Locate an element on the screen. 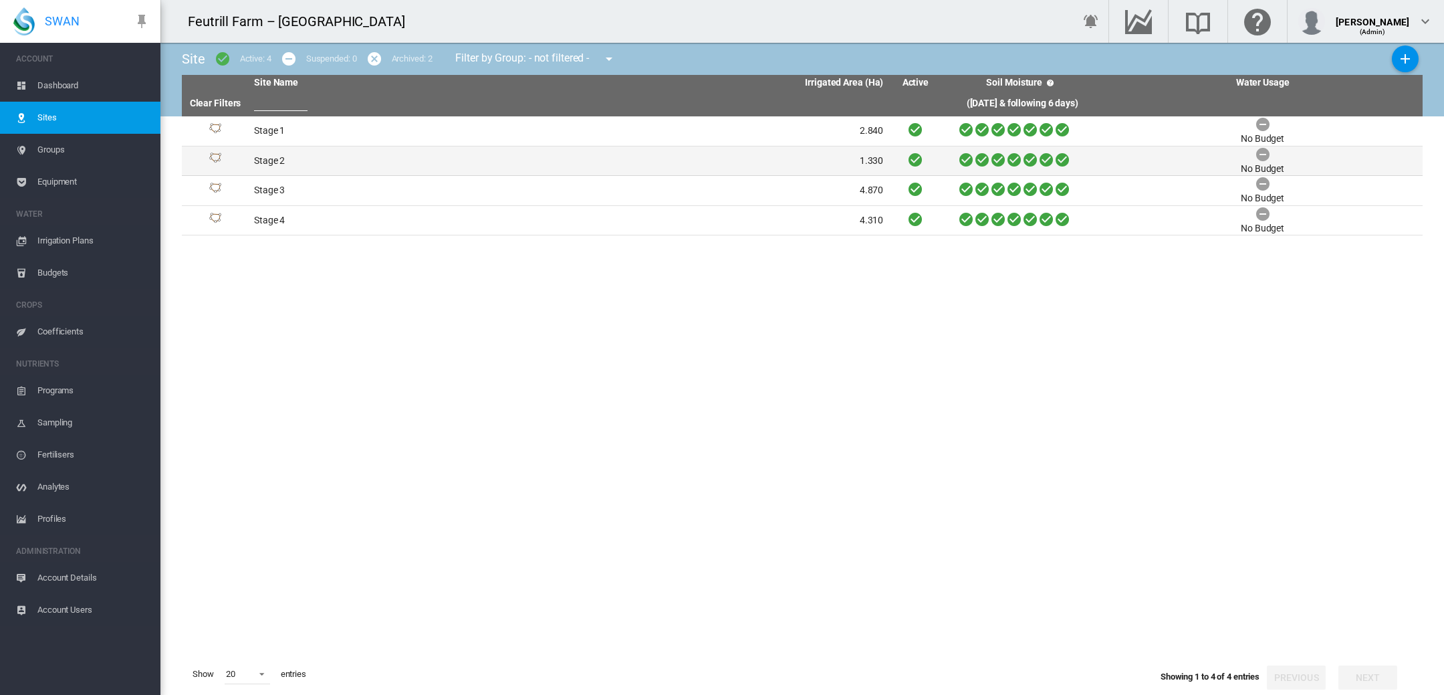 This screenshot has height=695, width=1444. div: Site Id: 26468 is located at coordinates (215, 131).